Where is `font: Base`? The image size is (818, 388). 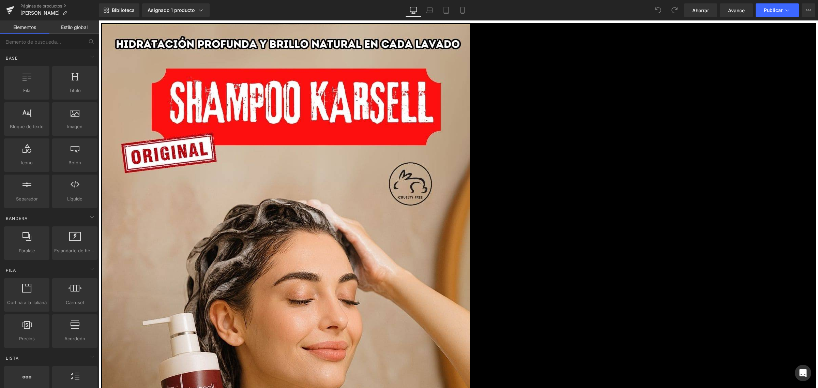 font: Base is located at coordinates (12, 58).